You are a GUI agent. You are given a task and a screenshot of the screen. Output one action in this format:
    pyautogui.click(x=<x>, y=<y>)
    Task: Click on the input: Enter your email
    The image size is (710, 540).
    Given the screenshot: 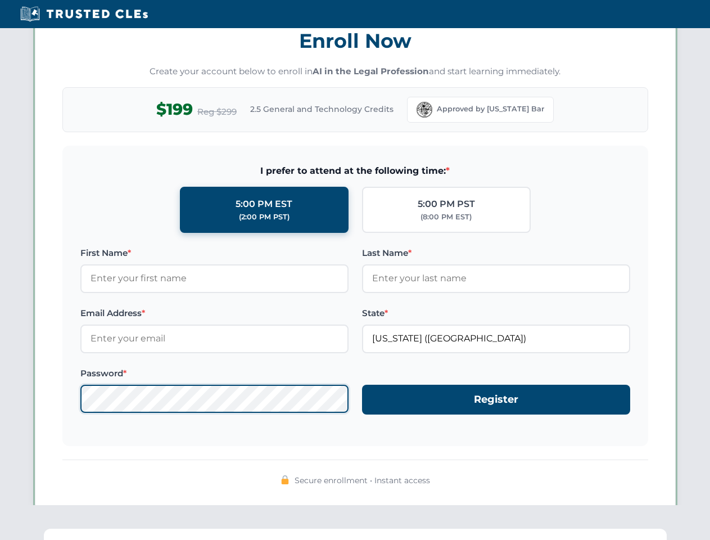 What is the action you would take?
    pyautogui.click(x=214, y=338)
    